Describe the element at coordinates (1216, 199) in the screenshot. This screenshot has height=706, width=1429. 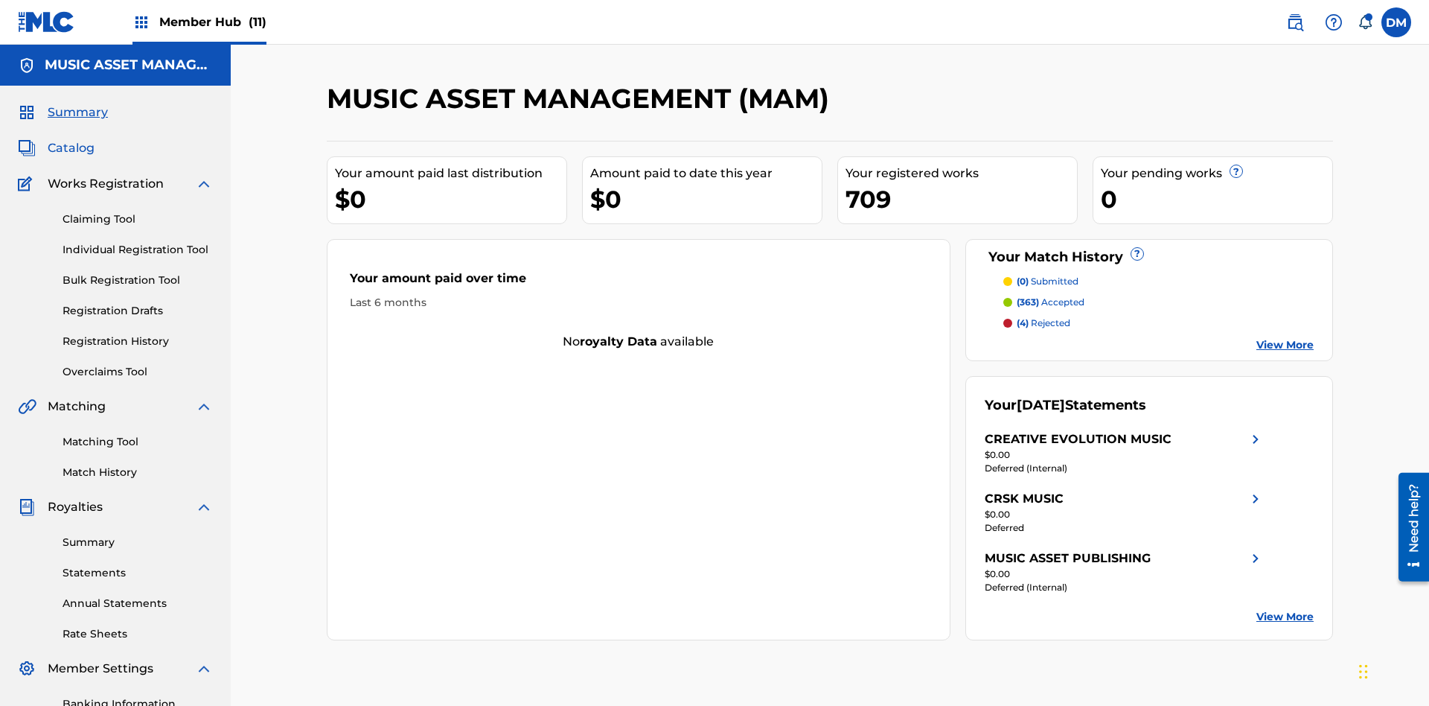
I see `div: 0` at that location.